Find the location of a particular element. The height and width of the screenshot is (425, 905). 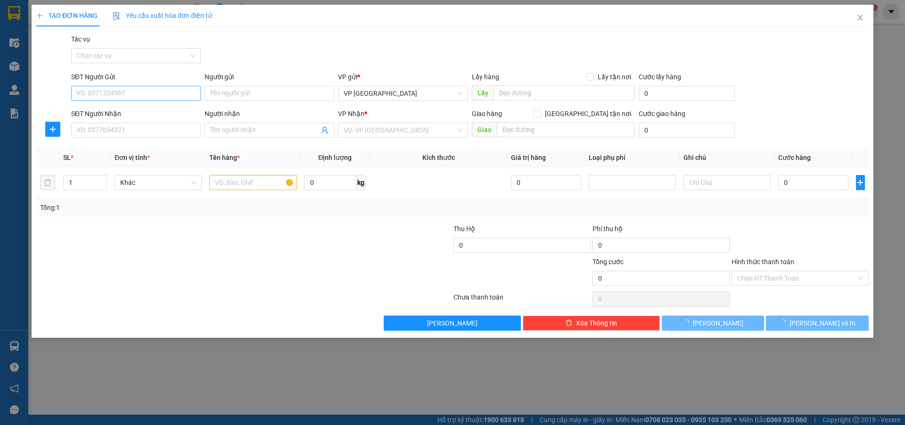

span: Giá trị hàng is located at coordinates (529, 157).